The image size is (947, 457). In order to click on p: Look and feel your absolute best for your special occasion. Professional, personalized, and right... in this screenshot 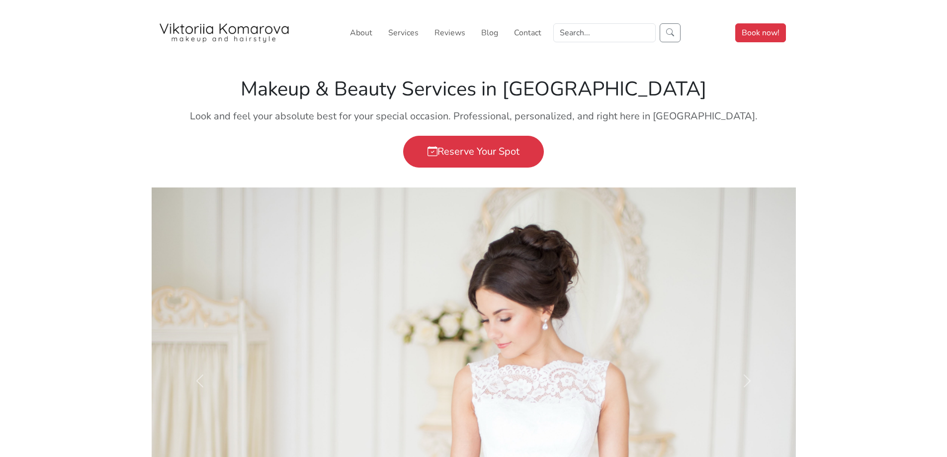, I will do `click(474, 116)`.